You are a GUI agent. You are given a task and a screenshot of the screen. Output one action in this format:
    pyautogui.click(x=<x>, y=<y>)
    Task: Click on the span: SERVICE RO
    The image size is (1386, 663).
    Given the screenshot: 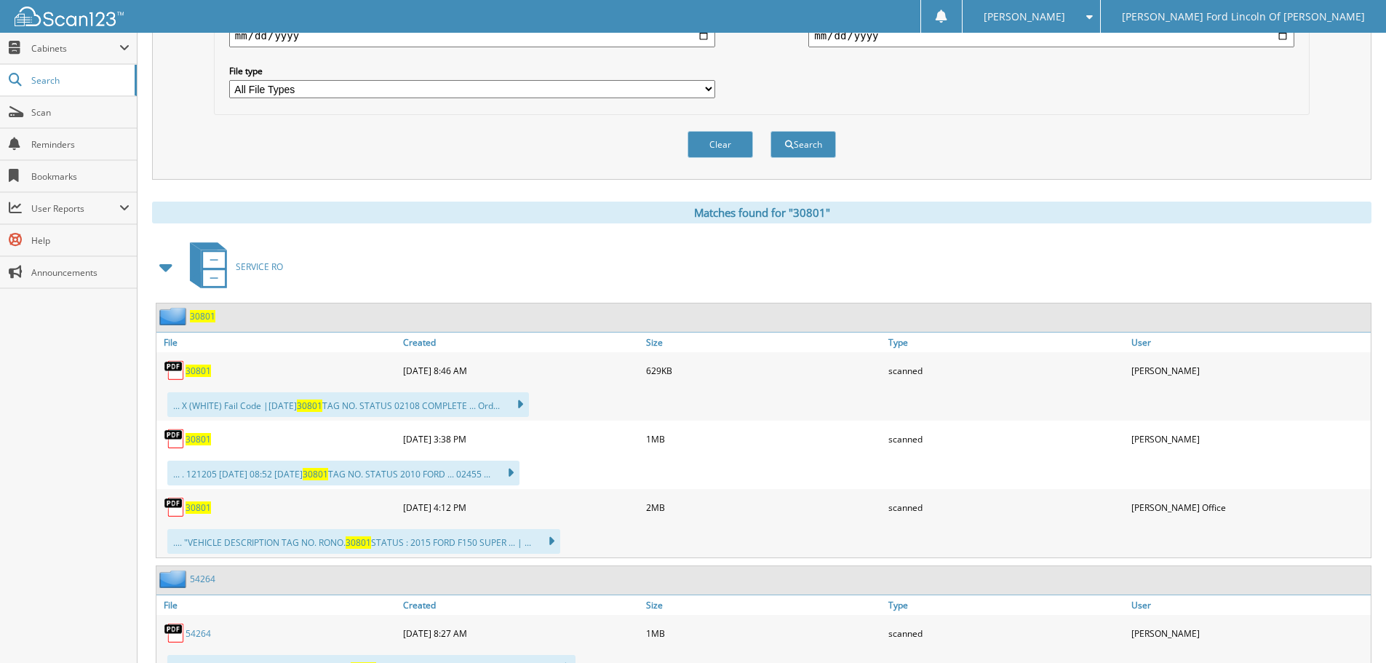 What is the action you would take?
    pyautogui.click(x=259, y=266)
    